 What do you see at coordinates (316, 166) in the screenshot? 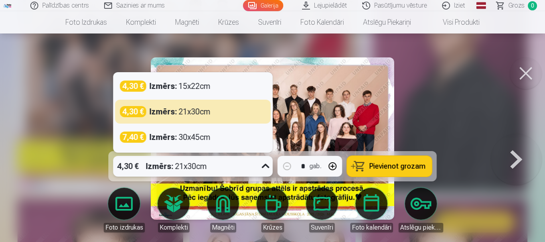
I see `div: gab.` at bounding box center [316, 166].